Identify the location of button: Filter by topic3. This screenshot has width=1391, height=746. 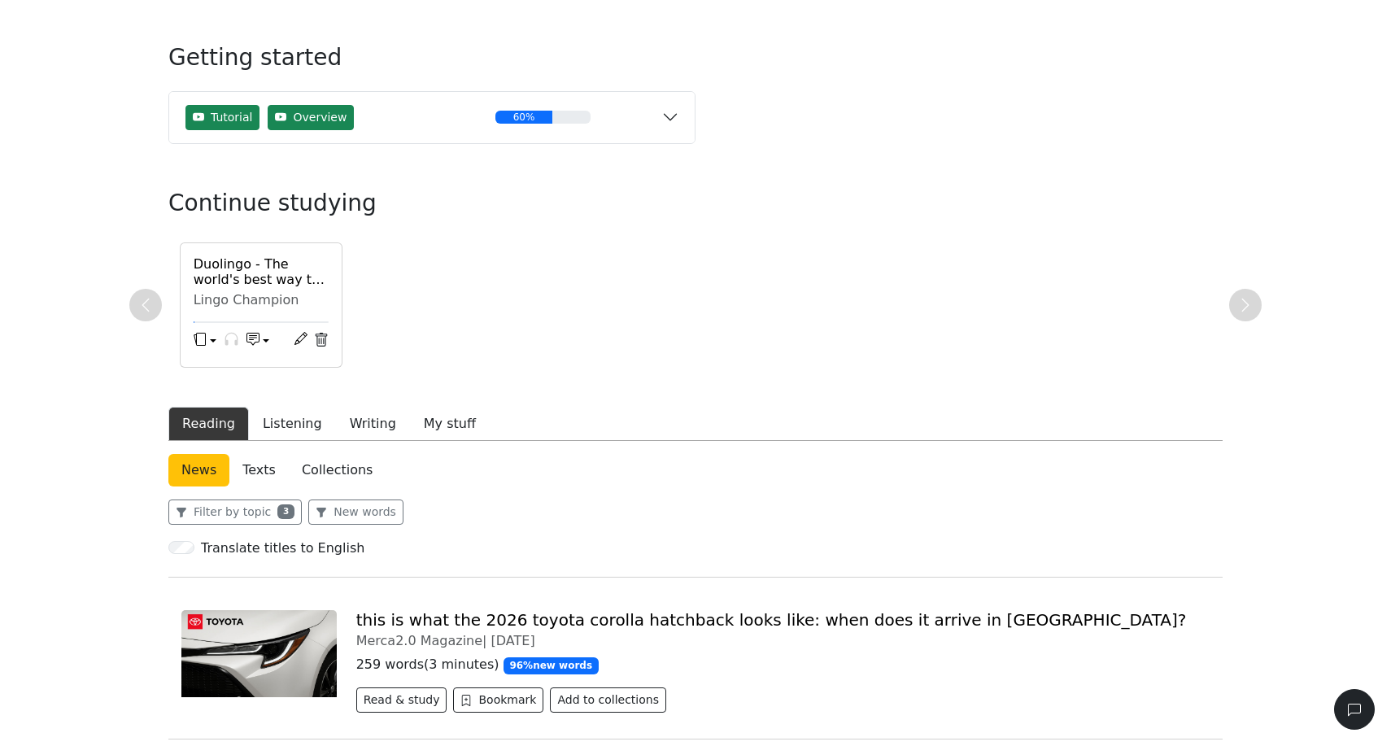
(235, 512).